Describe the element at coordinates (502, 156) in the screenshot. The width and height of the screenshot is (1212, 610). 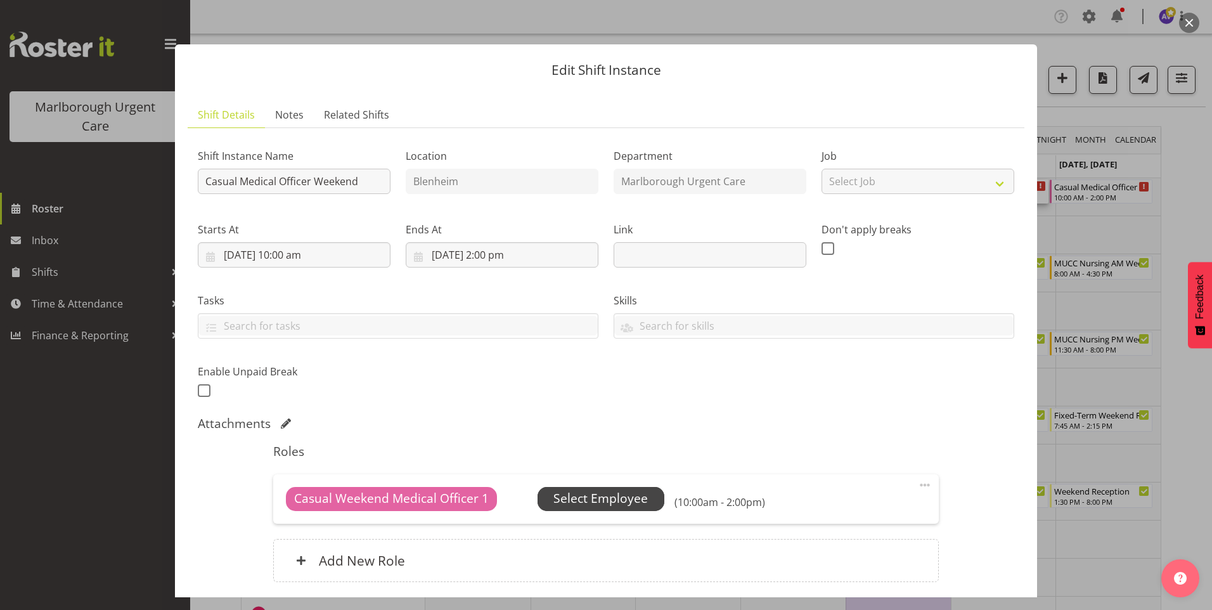
I see `label: Location` at that location.